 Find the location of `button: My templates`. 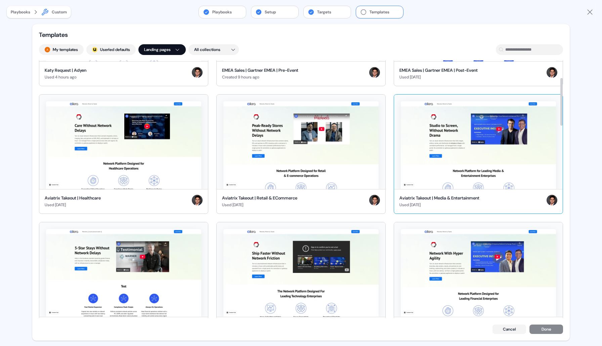

button: My templates is located at coordinates (61, 50).